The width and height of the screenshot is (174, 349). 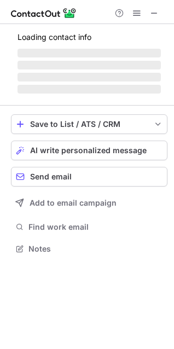 What do you see at coordinates (89, 249) in the screenshot?
I see `button: Notes` at bounding box center [89, 249].